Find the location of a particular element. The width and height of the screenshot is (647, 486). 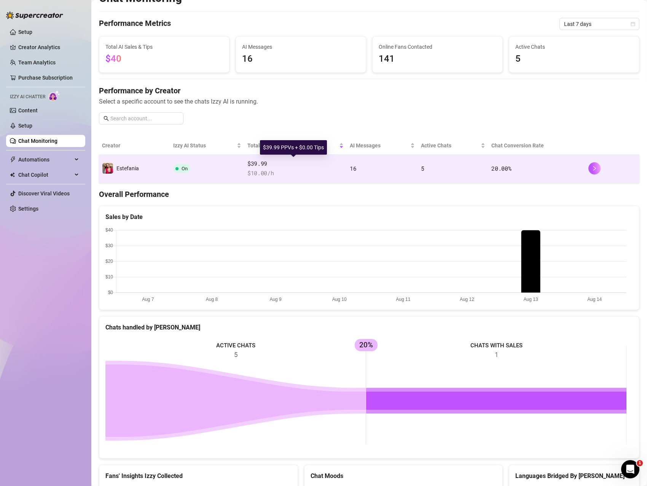

span: Estefania is located at coordinates (128, 168).